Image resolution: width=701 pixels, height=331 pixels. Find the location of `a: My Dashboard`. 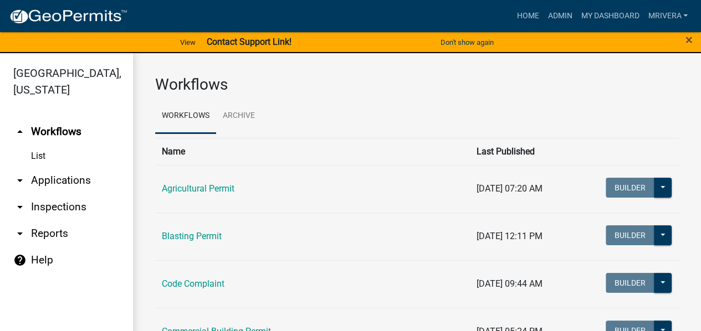

a: My Dashboard is located at coordinates (609, 16).